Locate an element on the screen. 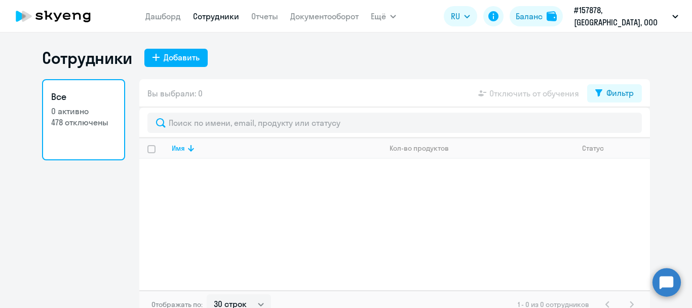 The width and height of the screenshot is (692, 308). div: Добавить is located at coordinates (181, 57).